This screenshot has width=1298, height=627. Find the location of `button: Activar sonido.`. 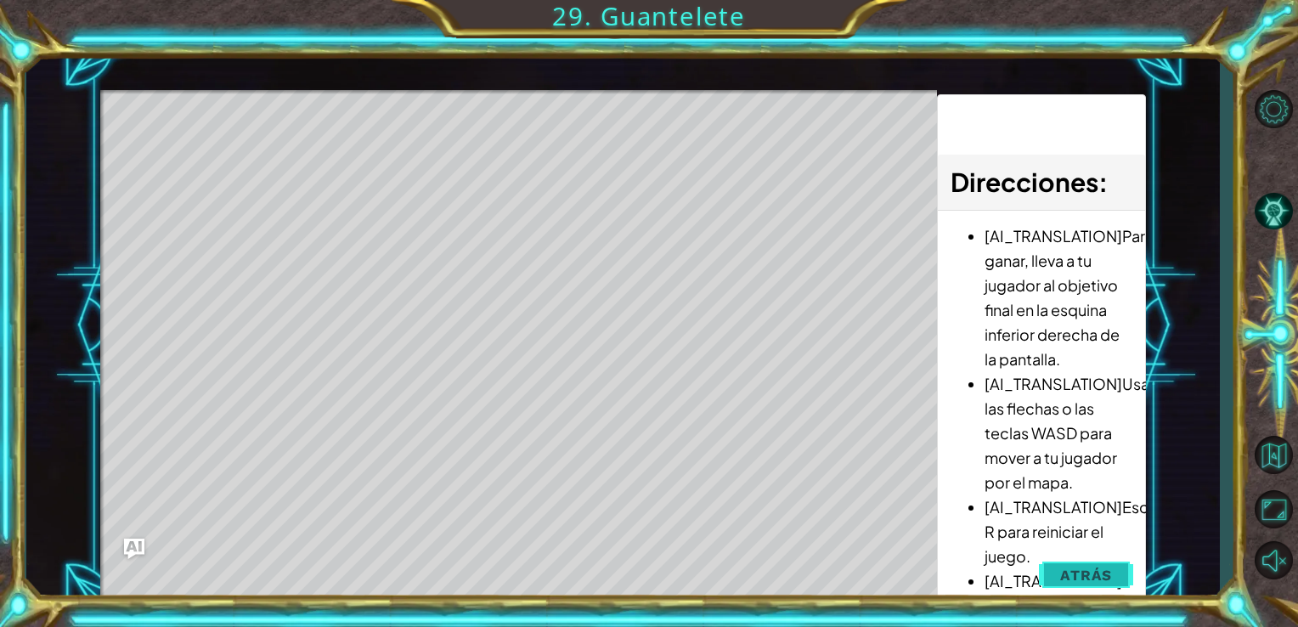

button: Activar sonido. is located at coordinates (1273, 560).